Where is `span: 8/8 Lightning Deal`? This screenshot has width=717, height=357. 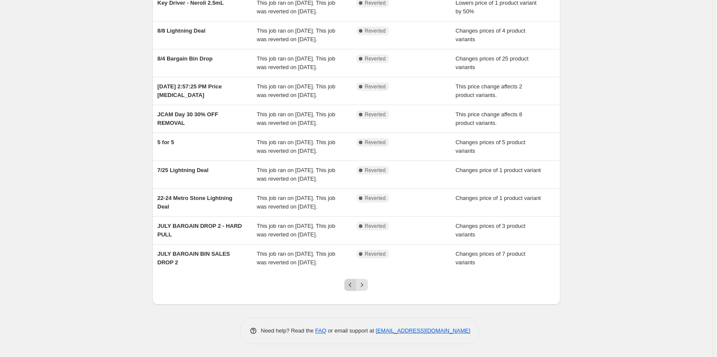
span: 8/8 Lightning Deal is located at coordinates (182, 30).